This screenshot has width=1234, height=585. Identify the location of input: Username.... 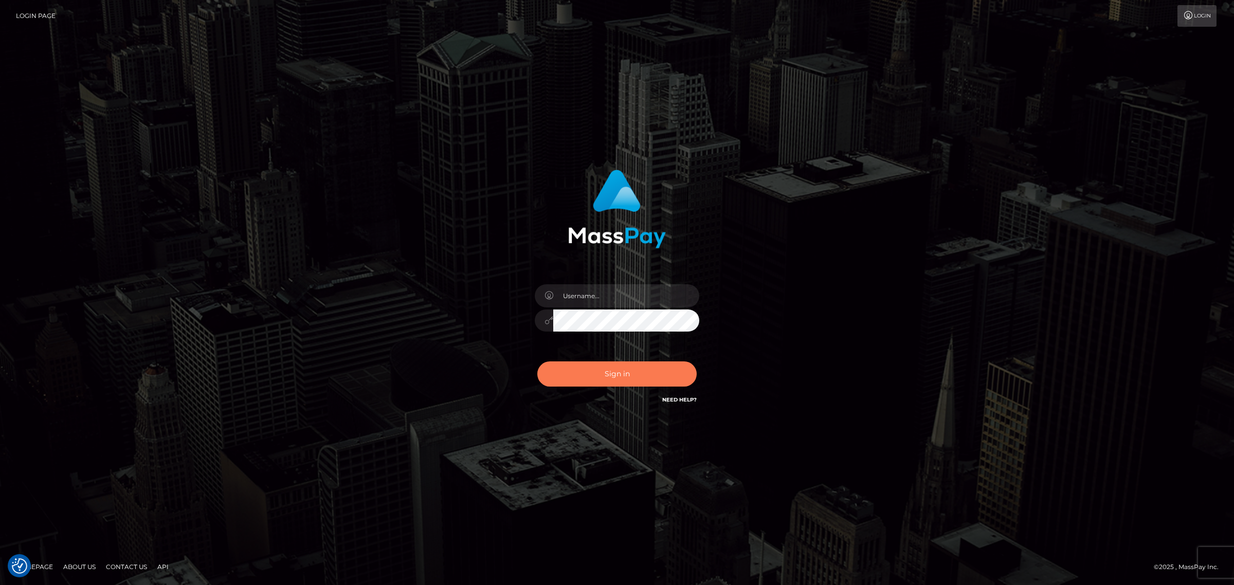
(626, 296).